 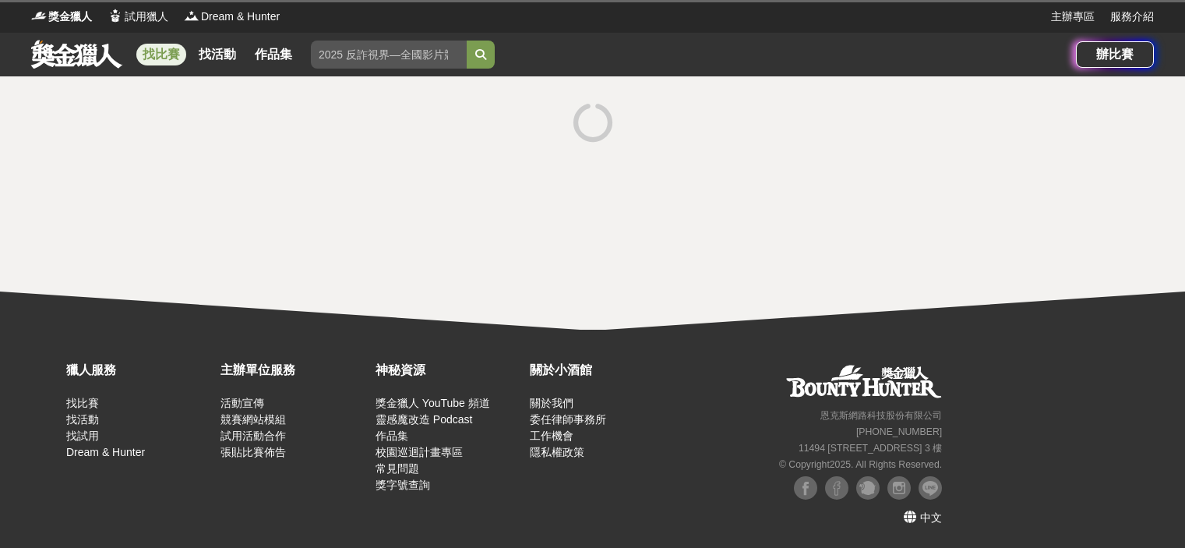 What do you see at coordinates (389, 55) in the screenshot?
I see `input: 2025 反詐視界—全國影片競賽` at bounding box center [389, 55].